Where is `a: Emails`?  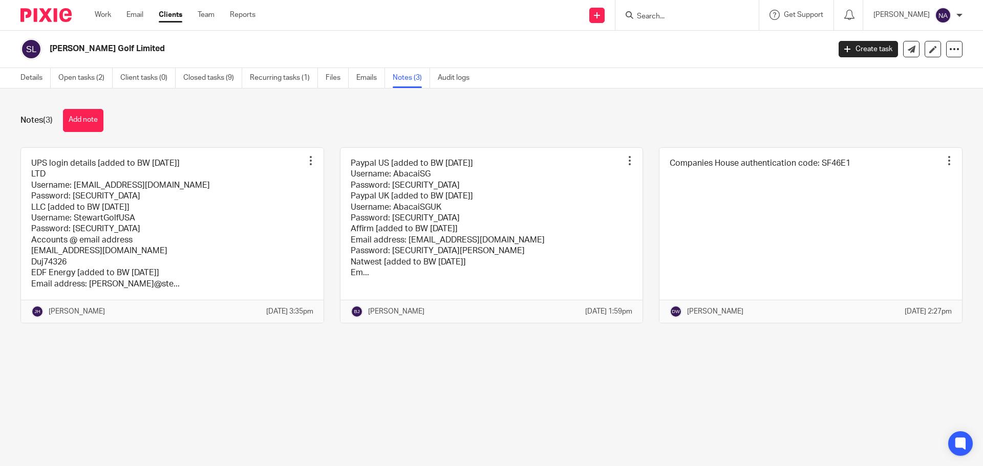
a: Emails is located at coordinates (371, 78).